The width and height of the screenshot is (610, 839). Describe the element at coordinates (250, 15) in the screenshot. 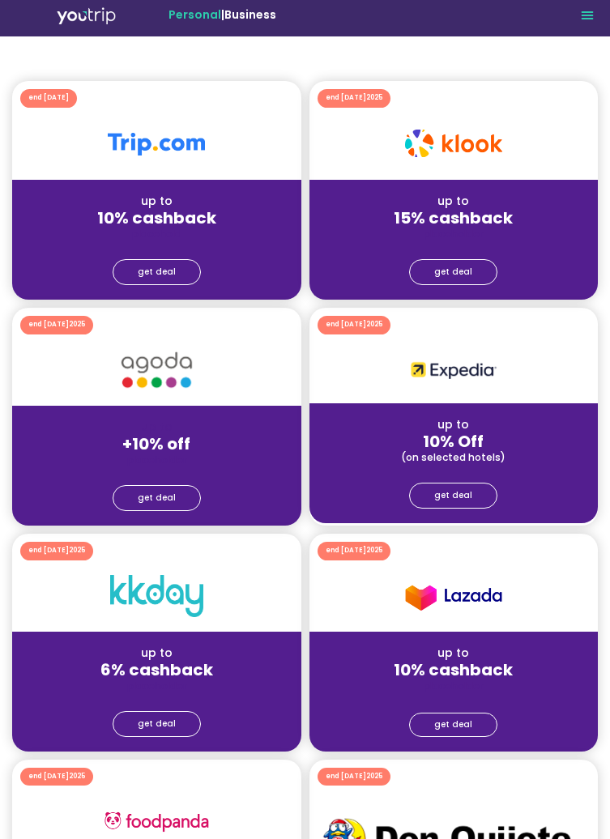

I see `a: Business` at that location.